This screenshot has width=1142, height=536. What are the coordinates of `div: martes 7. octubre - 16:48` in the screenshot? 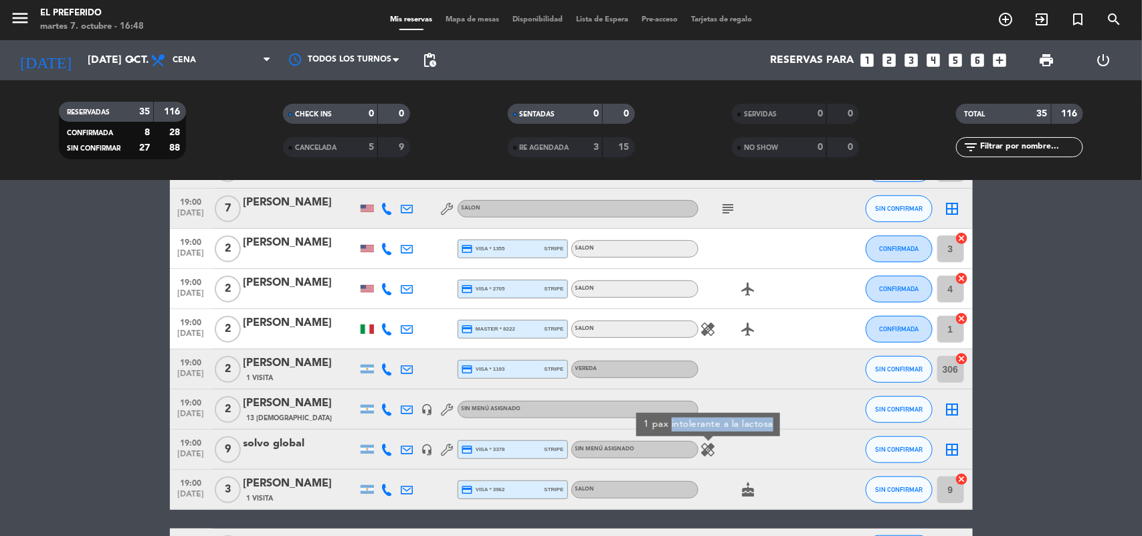 It's located at (92, 27).